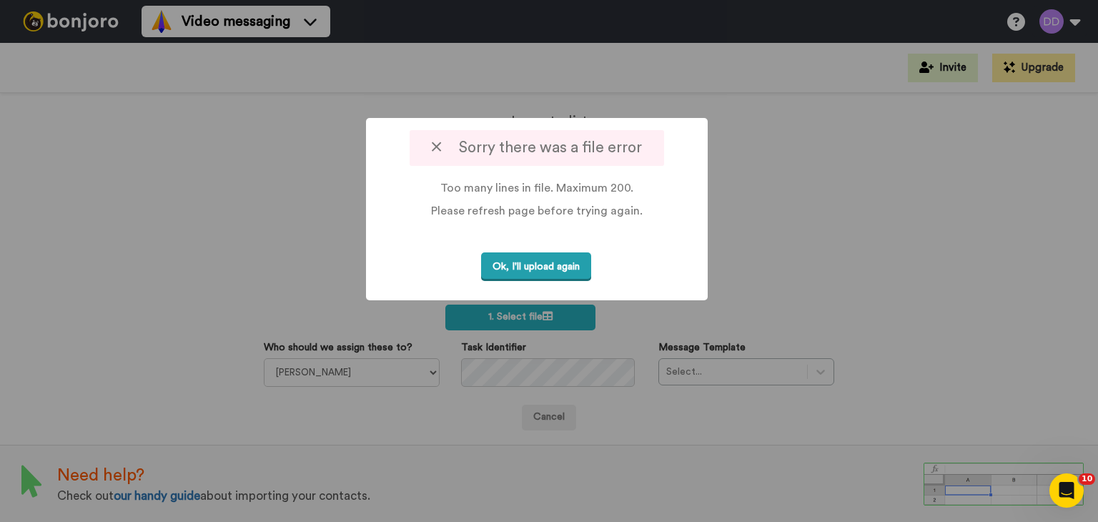 This screenshot has width=1098, height=522. I want to click on button: Ok, I'll upload again, so click(536, 267).